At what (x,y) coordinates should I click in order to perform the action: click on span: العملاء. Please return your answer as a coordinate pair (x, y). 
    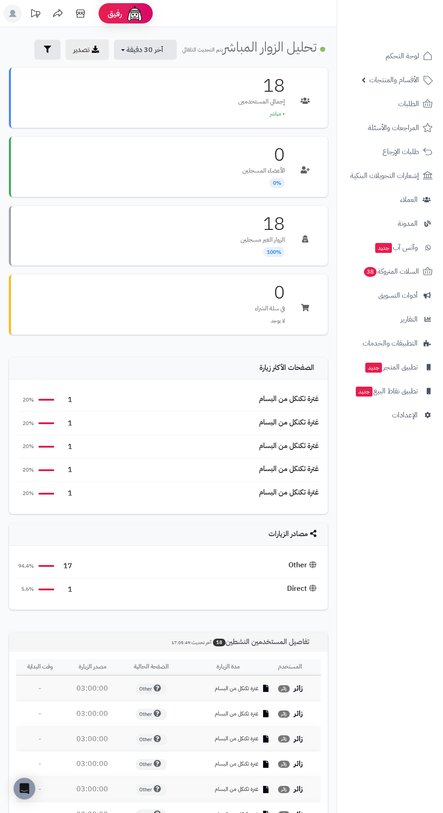
    Looking at the image, I should click on (408, 200).